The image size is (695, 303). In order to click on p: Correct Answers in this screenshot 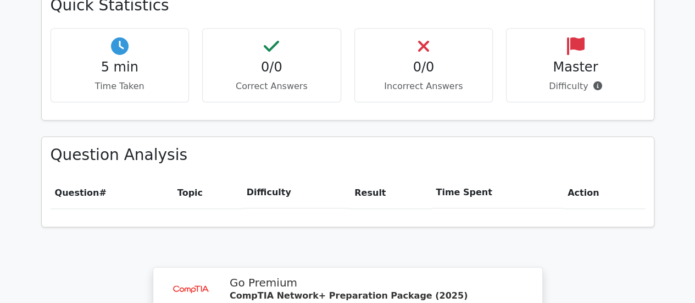, I will do `click(271, 86)`.